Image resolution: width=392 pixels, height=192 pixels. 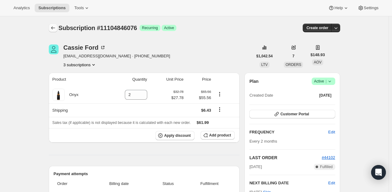 What do you see at coordinates (217, 135) in the screenshot?
I see `button: Add product` at bounding box center [217, 135].